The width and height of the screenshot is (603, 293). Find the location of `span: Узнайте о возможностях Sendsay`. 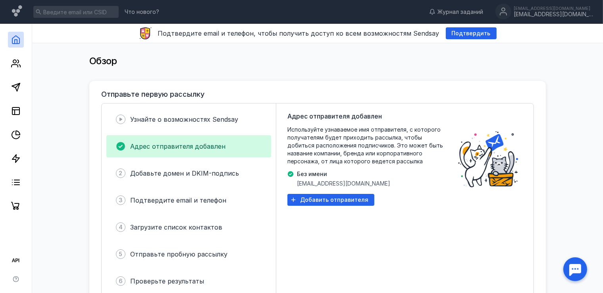

span: Узнайте о возможностях Sendsay is located at coordinates (184, 119).